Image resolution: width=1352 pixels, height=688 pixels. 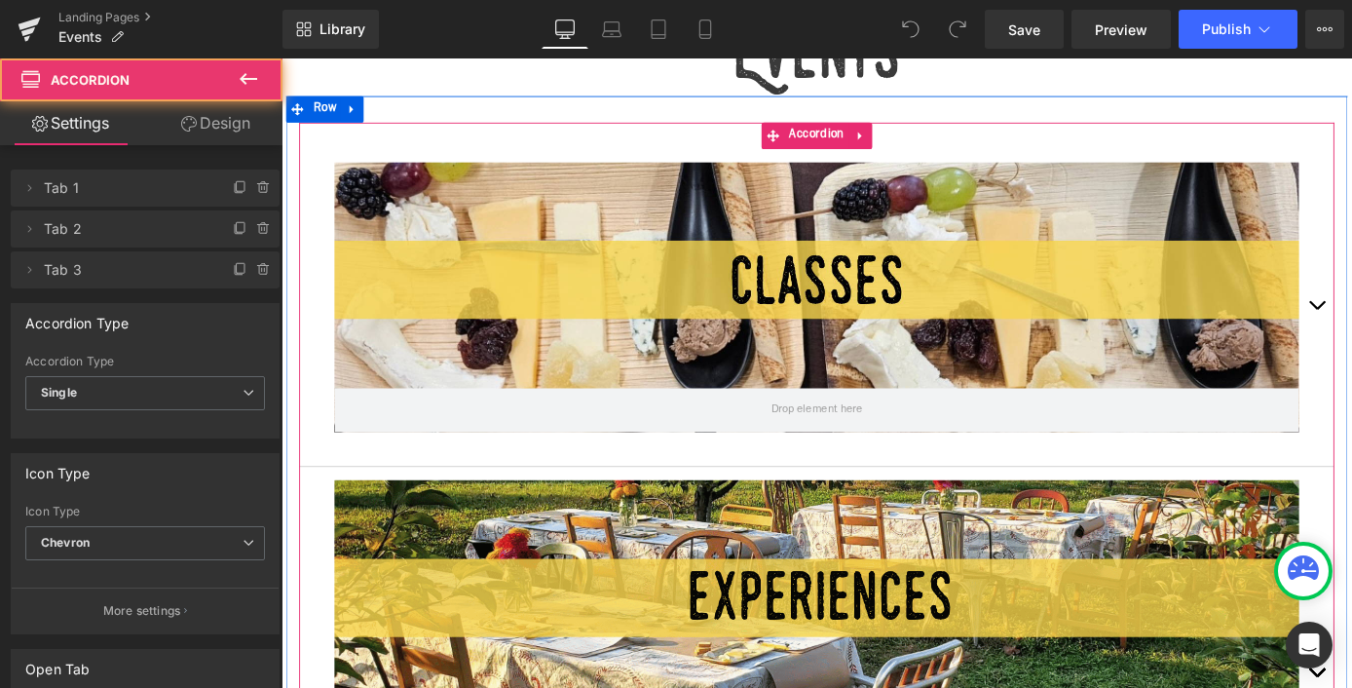 I want to click on button: Redo, so click(x=958, y=29).